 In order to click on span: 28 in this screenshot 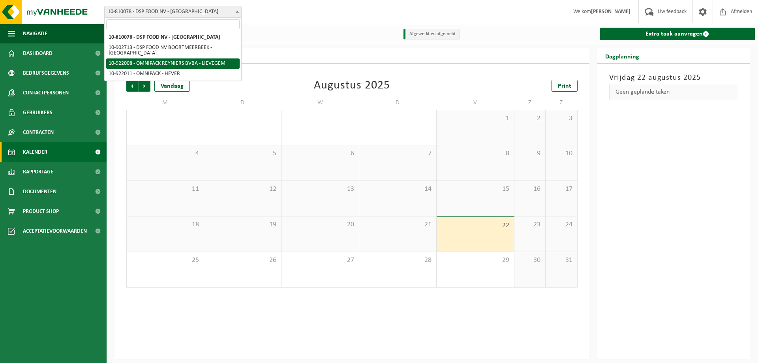, I will do `click(398, 260)`.